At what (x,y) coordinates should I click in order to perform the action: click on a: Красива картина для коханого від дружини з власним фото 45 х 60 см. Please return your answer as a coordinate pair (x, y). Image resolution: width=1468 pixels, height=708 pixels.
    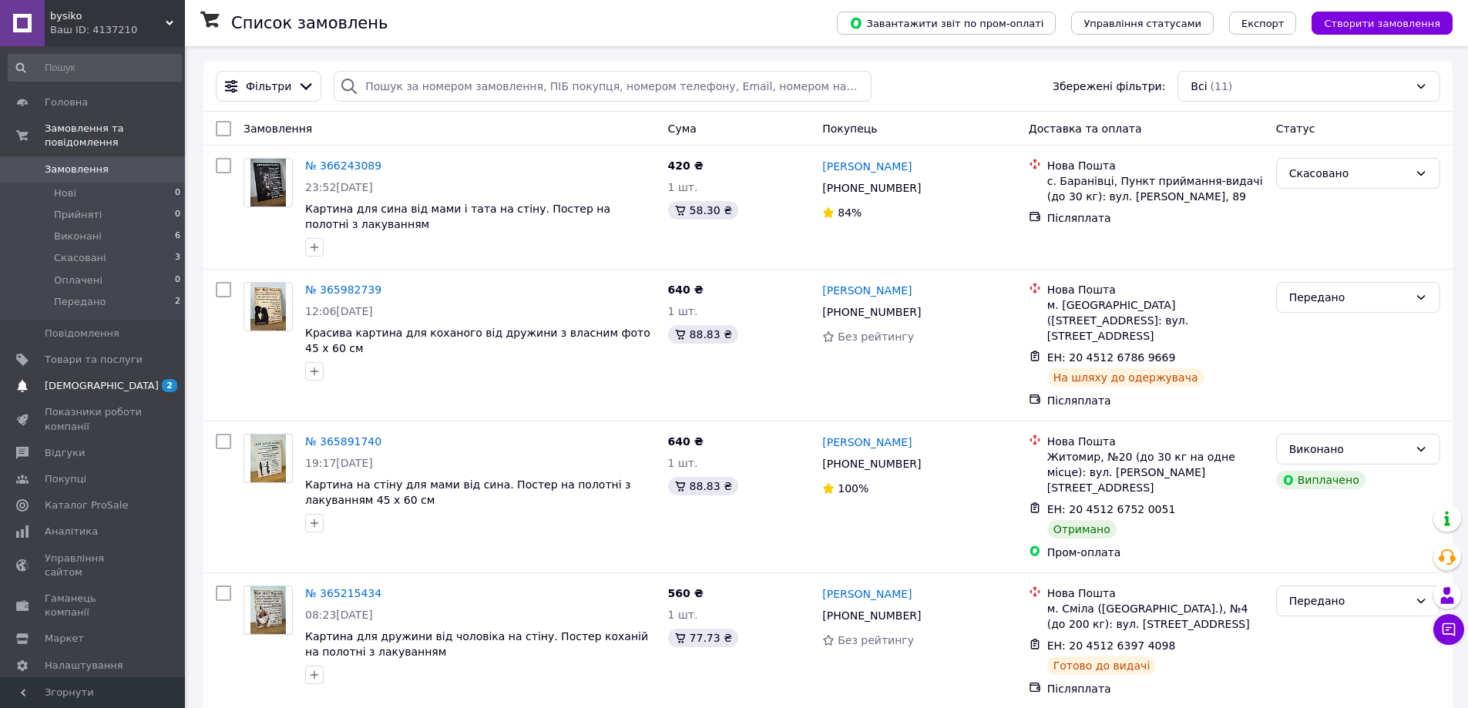
    Looking at the image, I should click on (478, 341).